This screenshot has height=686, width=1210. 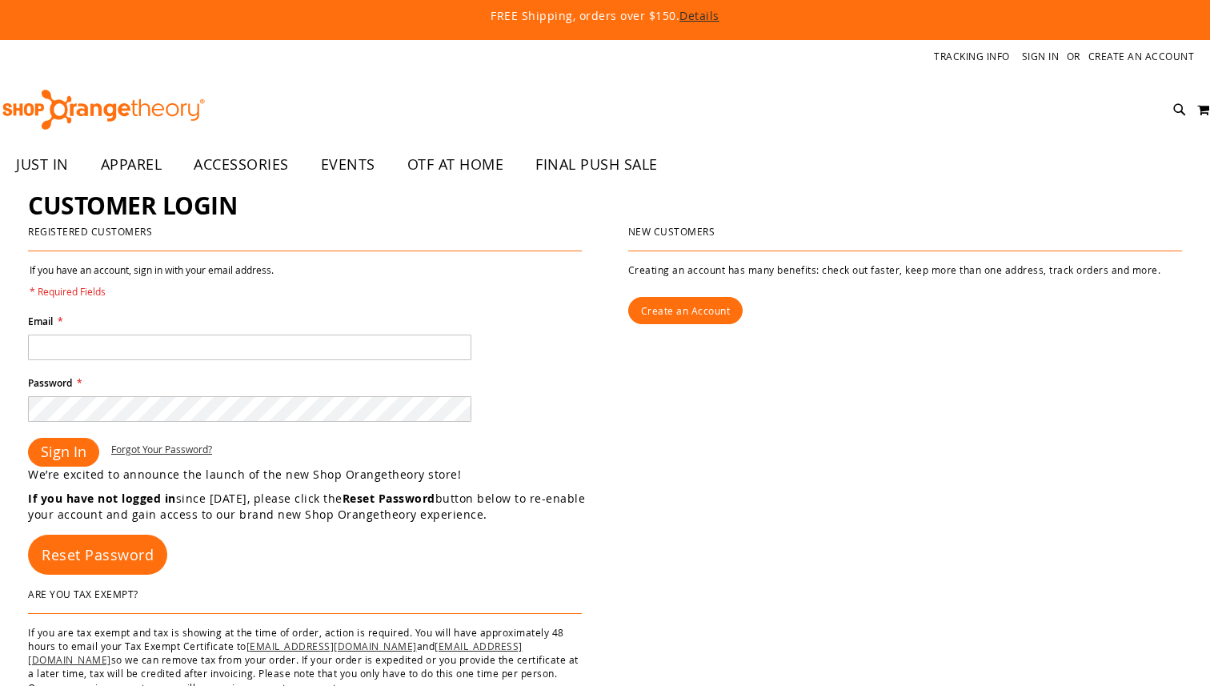 What do you see at coordinates (605, 16) in the screenshot?
I see `p: FREE Shipping, orders over $150.` at bounding box center [605, 16].